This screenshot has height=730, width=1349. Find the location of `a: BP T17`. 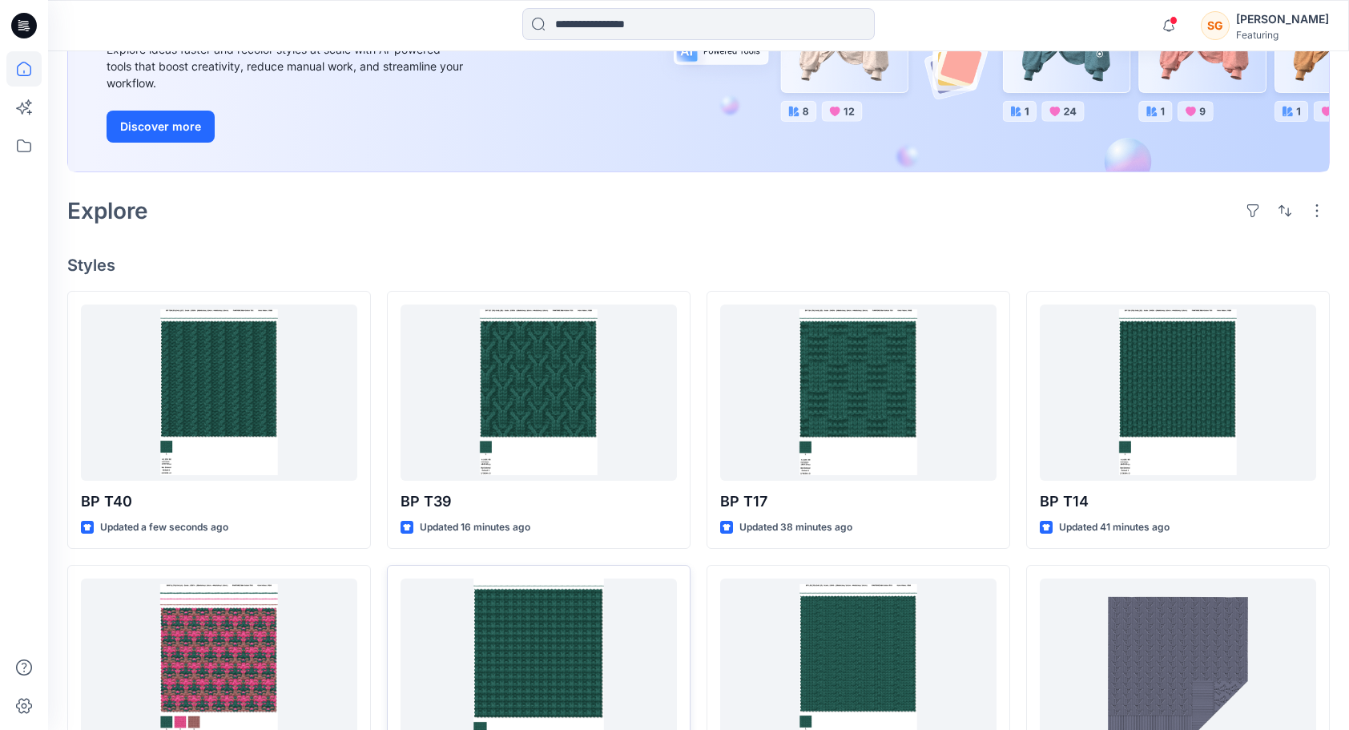

a: BP T17 is located at coordinates (858, 393).